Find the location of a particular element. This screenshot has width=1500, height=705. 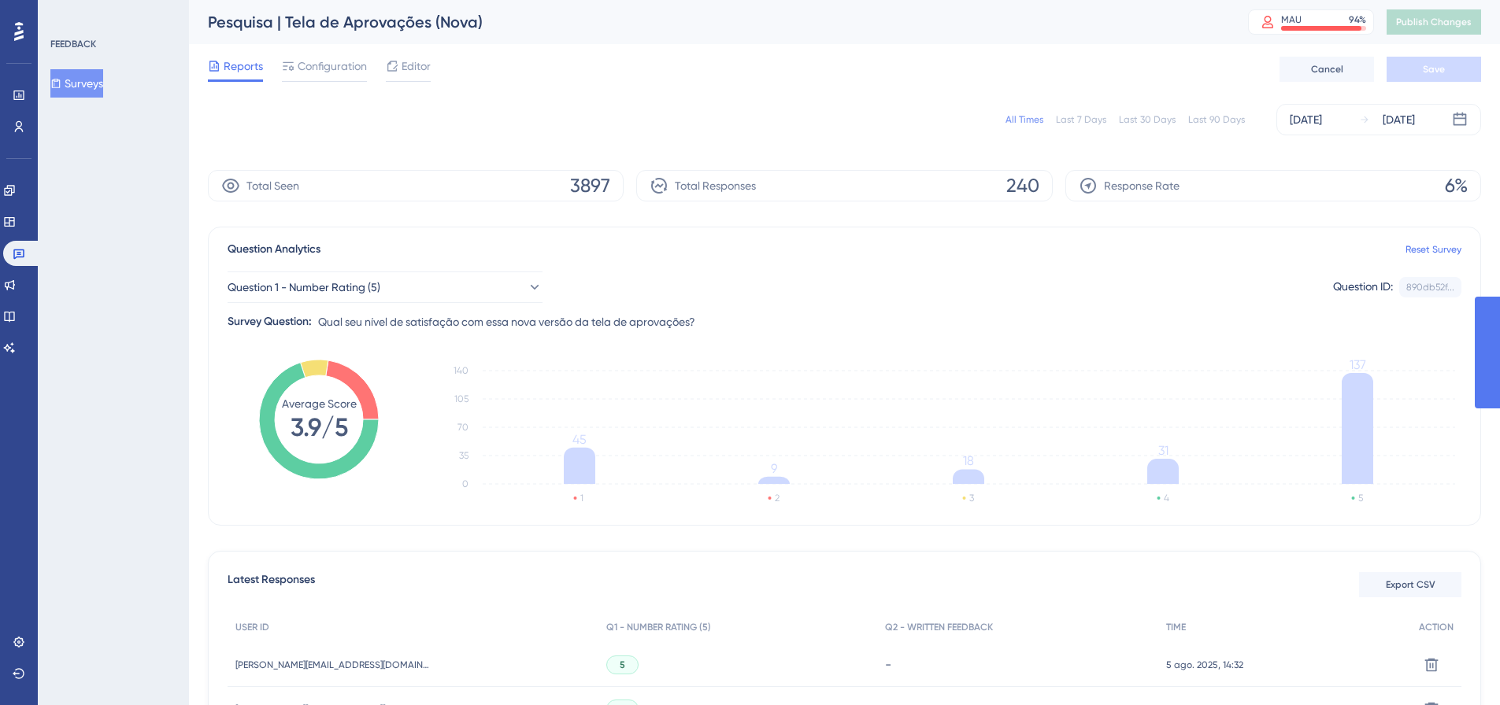

div: Last 7 Days is located at coordinates (1081, 120).